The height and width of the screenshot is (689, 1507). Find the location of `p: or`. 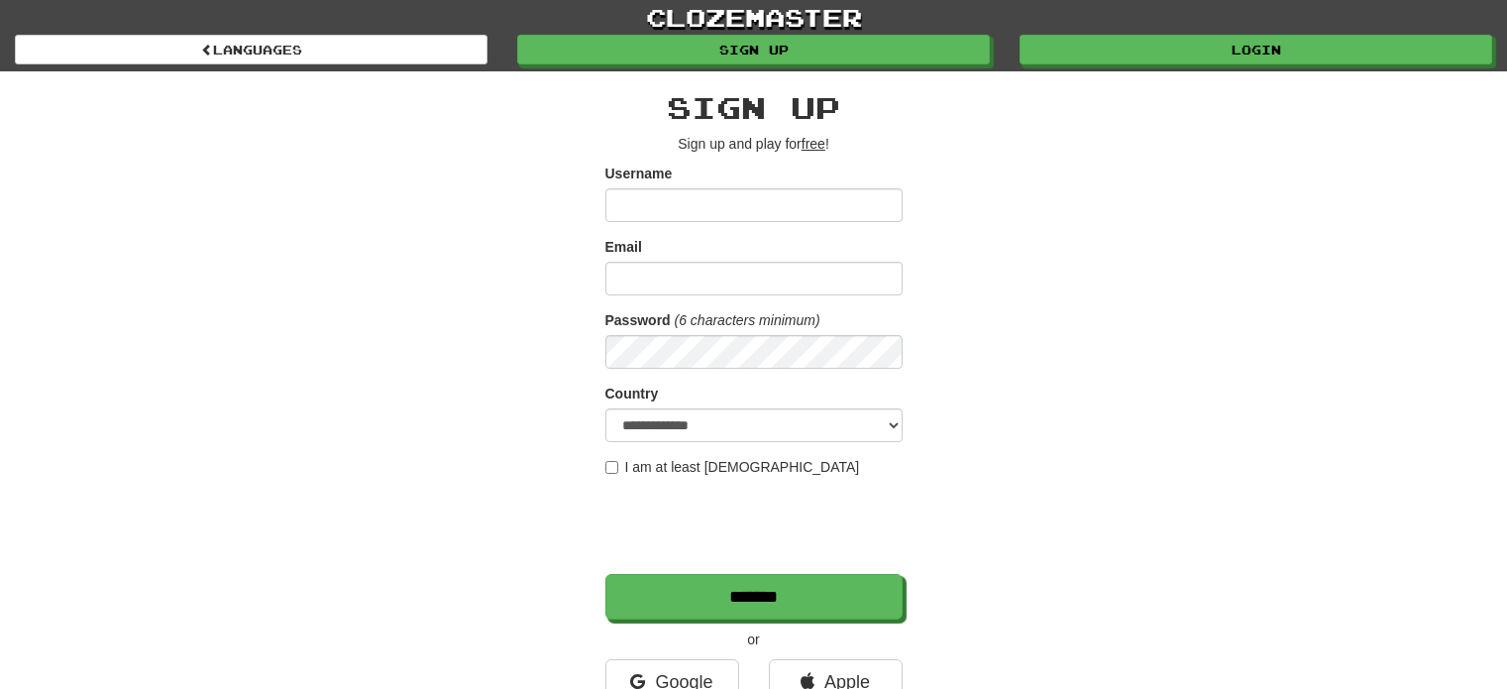

p: or is located at coordinates (754, 639).